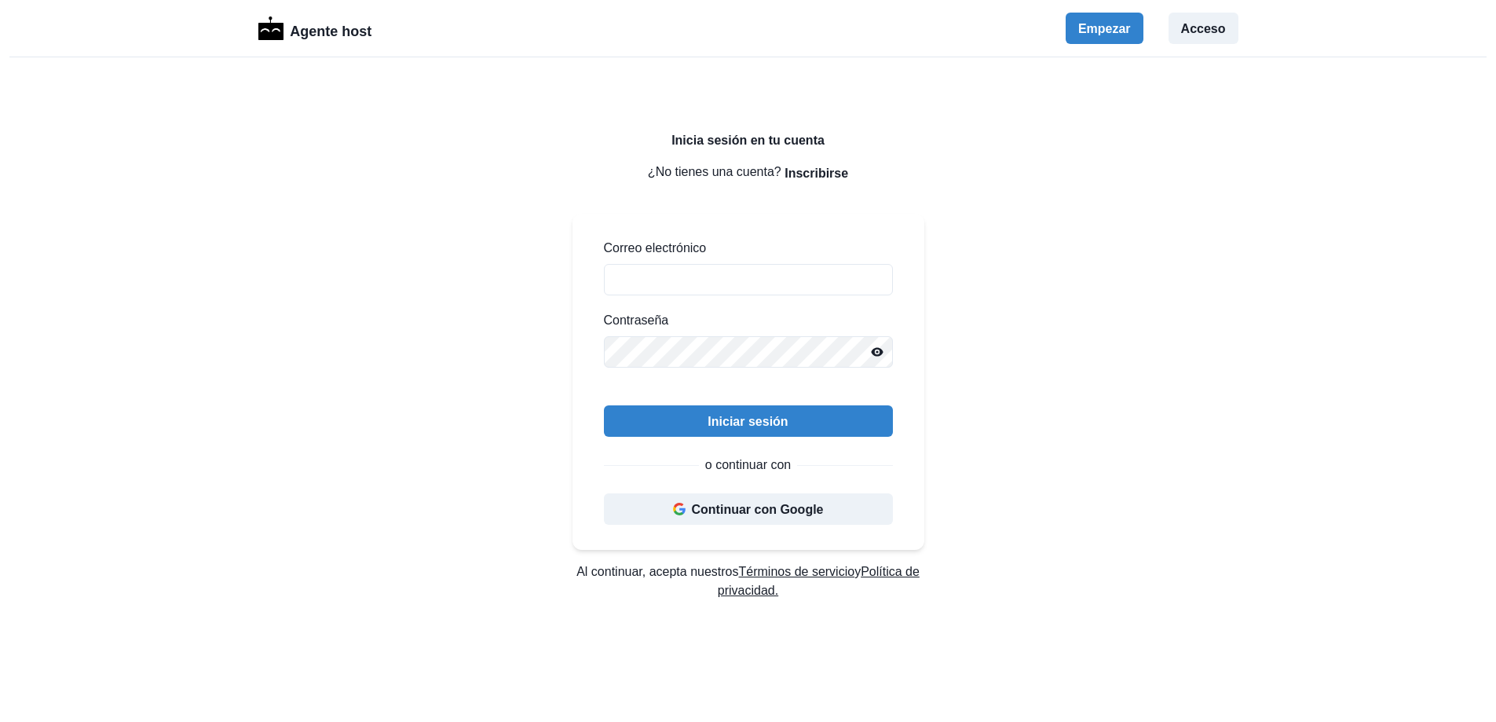 The image size is (1496, 722). What do you see at coordinates (747, 464) in the screenshot?
I see `font: o continuar con` at bounding box center [747, 464].